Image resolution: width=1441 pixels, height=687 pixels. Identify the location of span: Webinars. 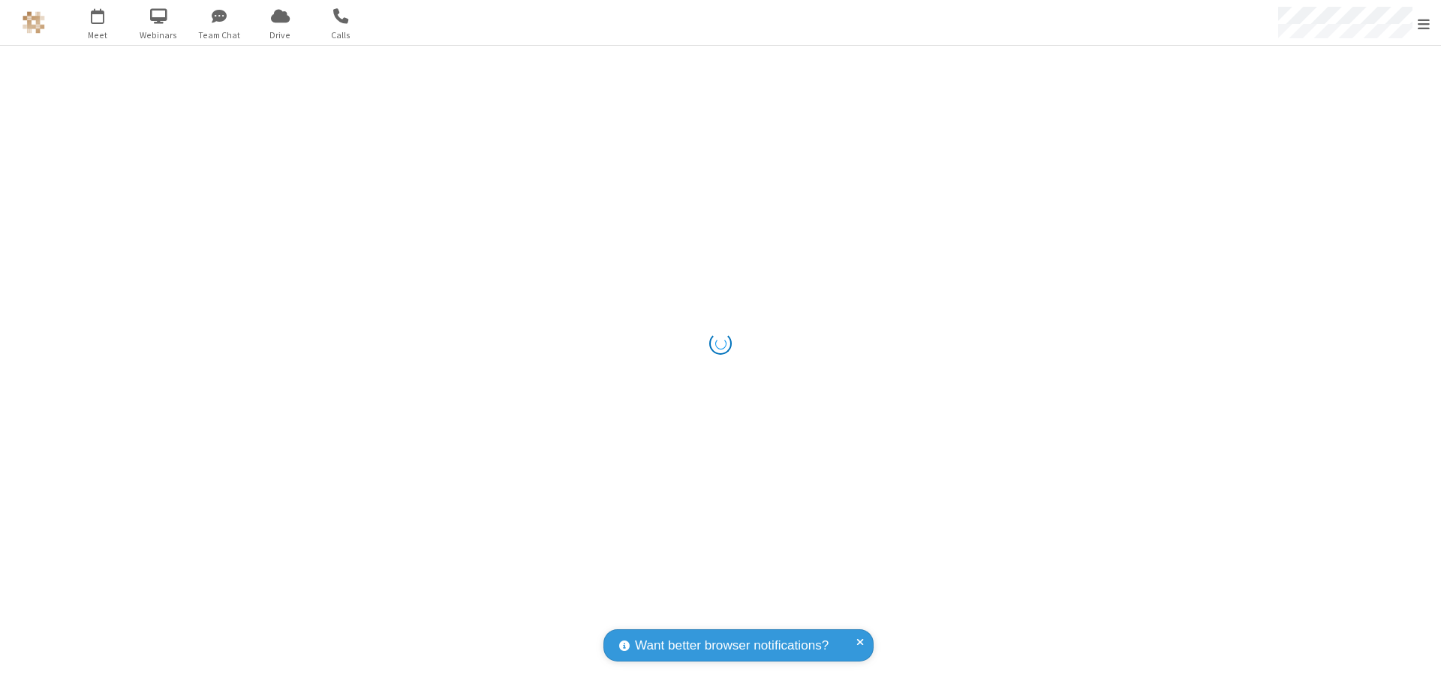
(158, 35).